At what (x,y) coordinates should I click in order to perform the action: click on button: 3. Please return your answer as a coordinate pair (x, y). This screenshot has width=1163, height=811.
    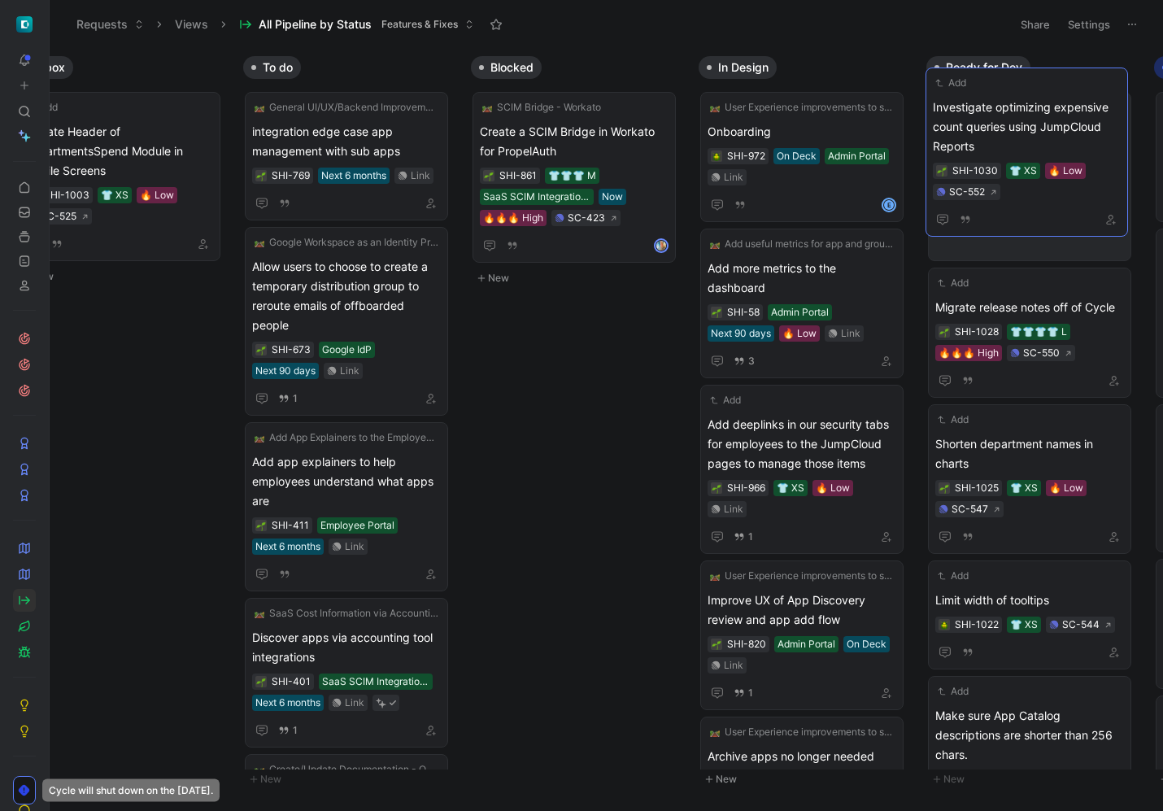
    Looking at the image, I should click on (744, 361).